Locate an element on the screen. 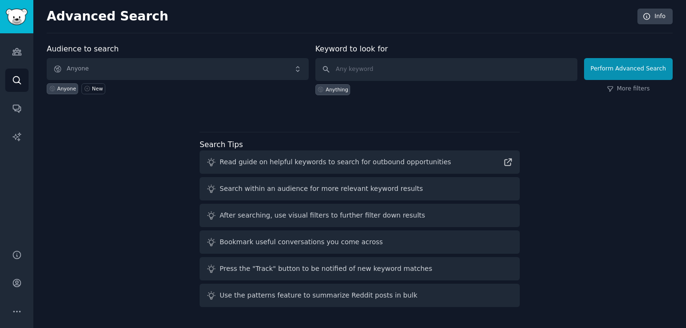  div: New is located at coordinates (97, 89).